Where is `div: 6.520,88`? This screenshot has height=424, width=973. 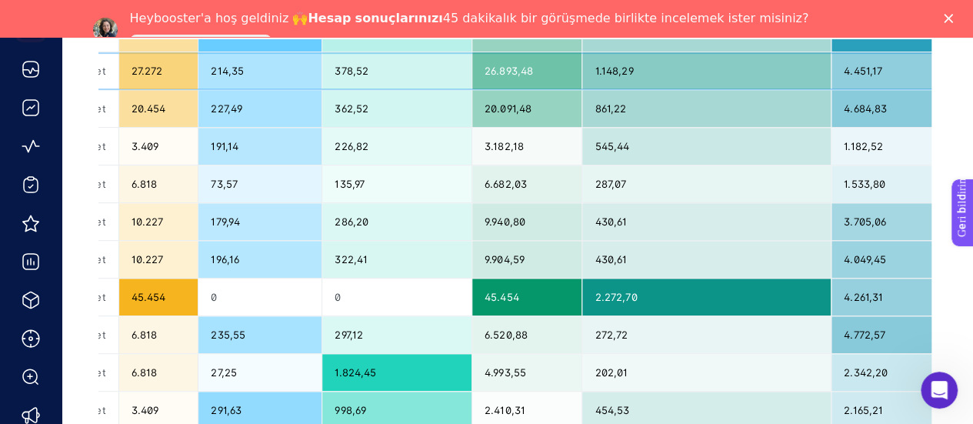
div: 6.520,88 is located at coordinates (527, 335).